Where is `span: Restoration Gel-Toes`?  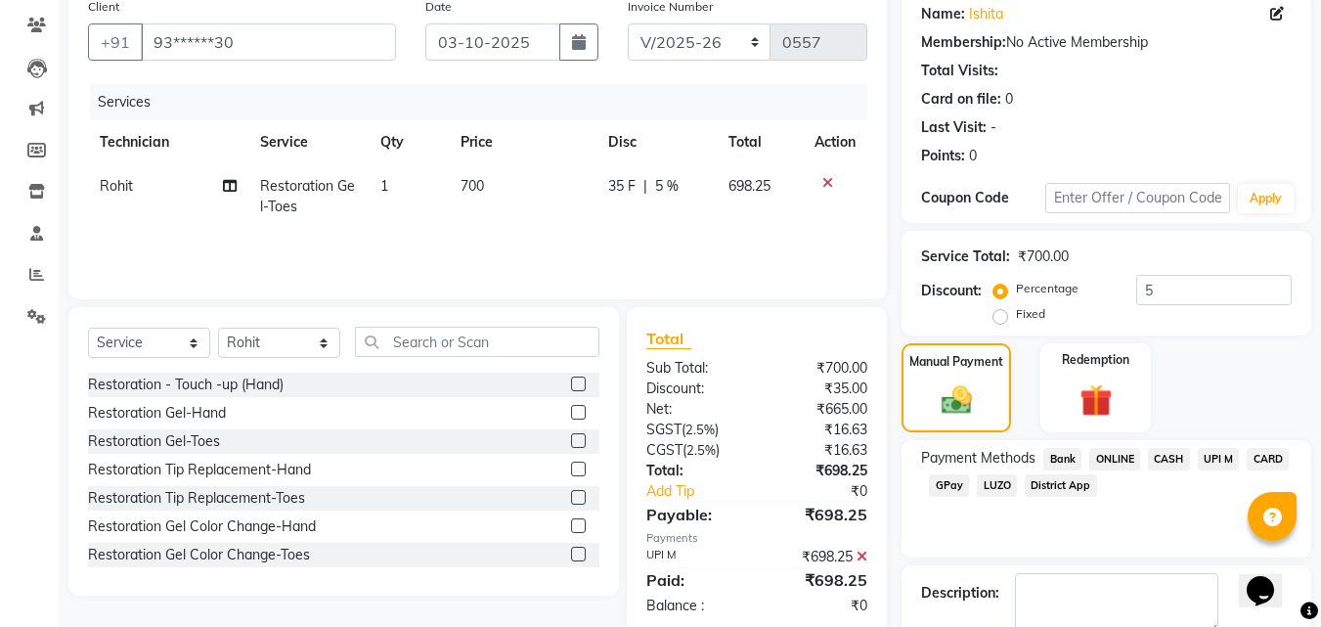
span: Restoration Gel-Toes is located at coordinates (307, 196).